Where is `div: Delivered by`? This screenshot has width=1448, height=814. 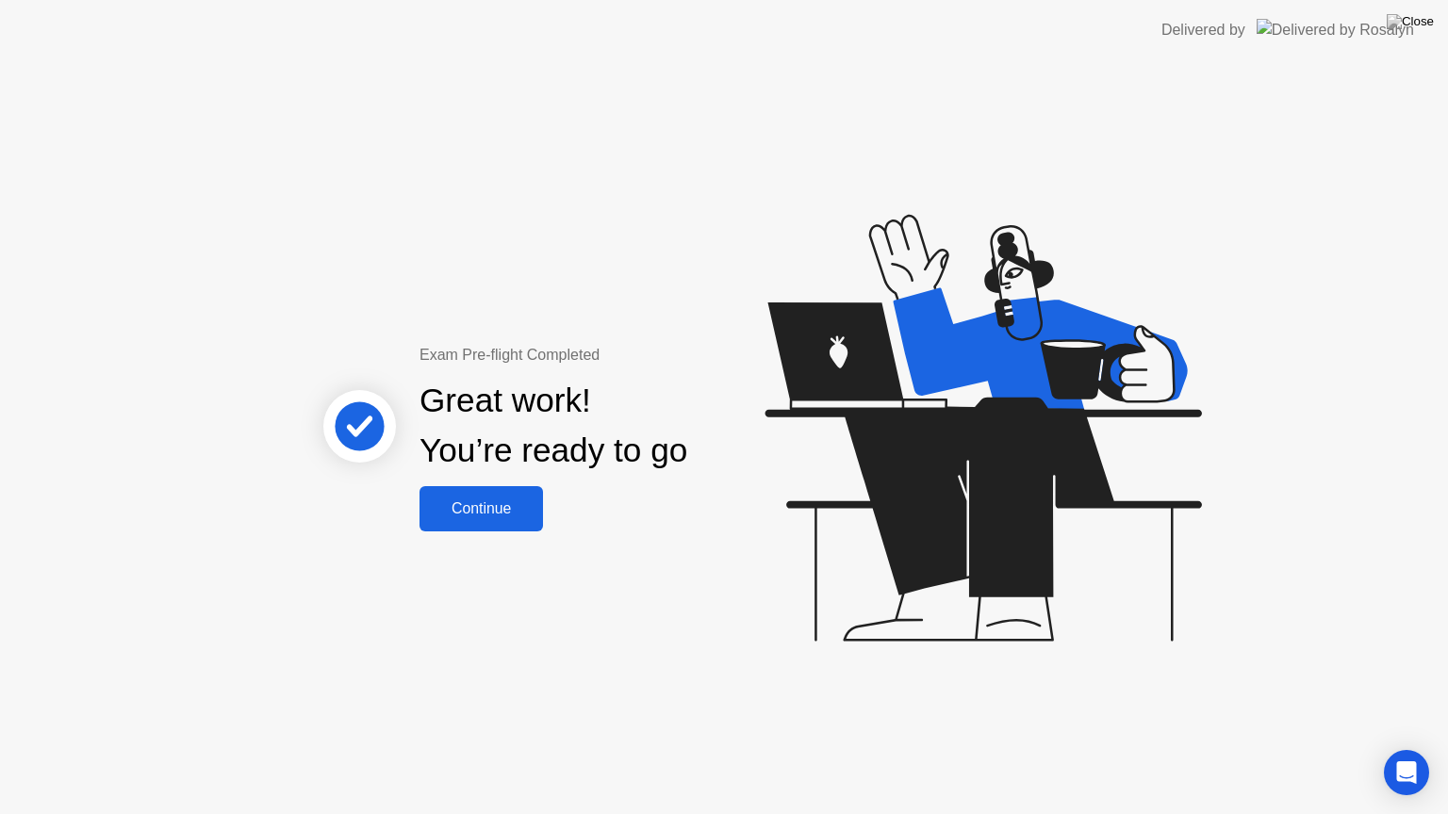
div: Delivered by is located at coordinates (1203, 30).